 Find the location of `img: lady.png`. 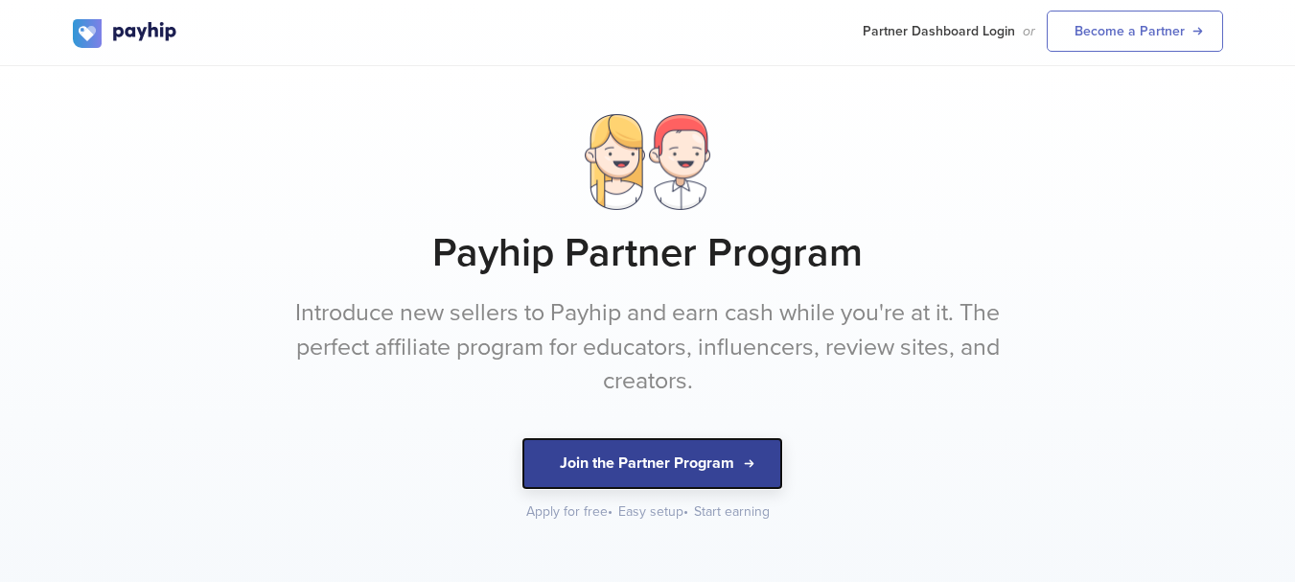

img: lady.png is located at coordinates (614, 162).